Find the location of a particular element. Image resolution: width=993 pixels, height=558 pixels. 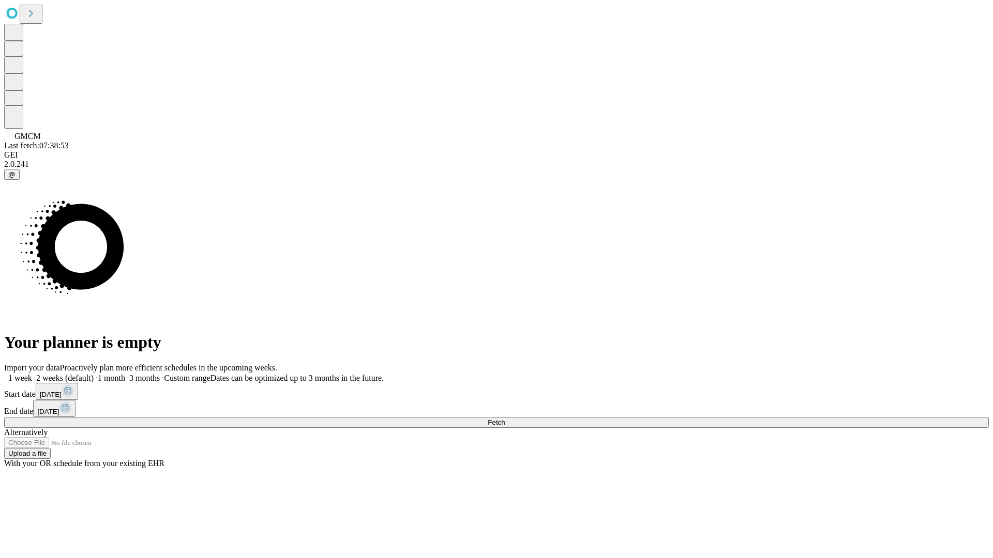

span: Proactively plan more efficient schedules in the upcoming weeks. is located at coordinates (169, 368).